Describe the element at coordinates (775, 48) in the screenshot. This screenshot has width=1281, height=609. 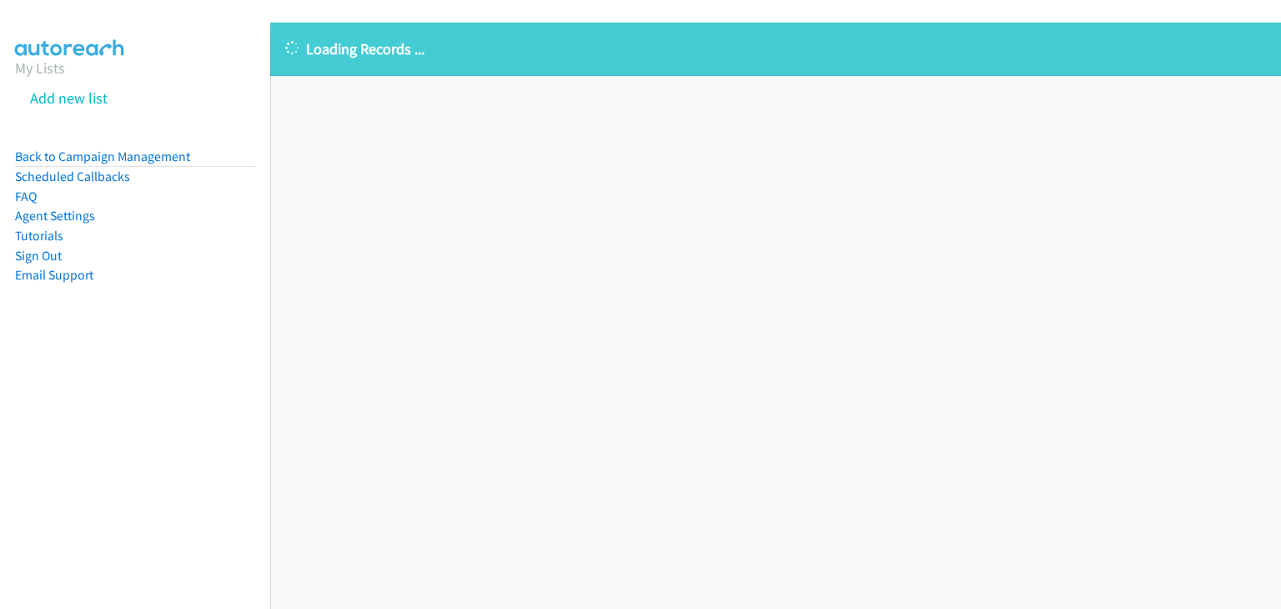
I see `p: Loading Records ...` at that location.